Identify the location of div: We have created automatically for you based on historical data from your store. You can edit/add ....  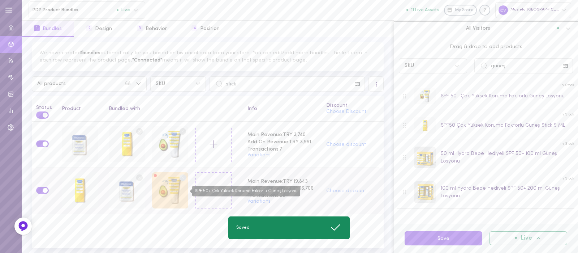
(208, 56).